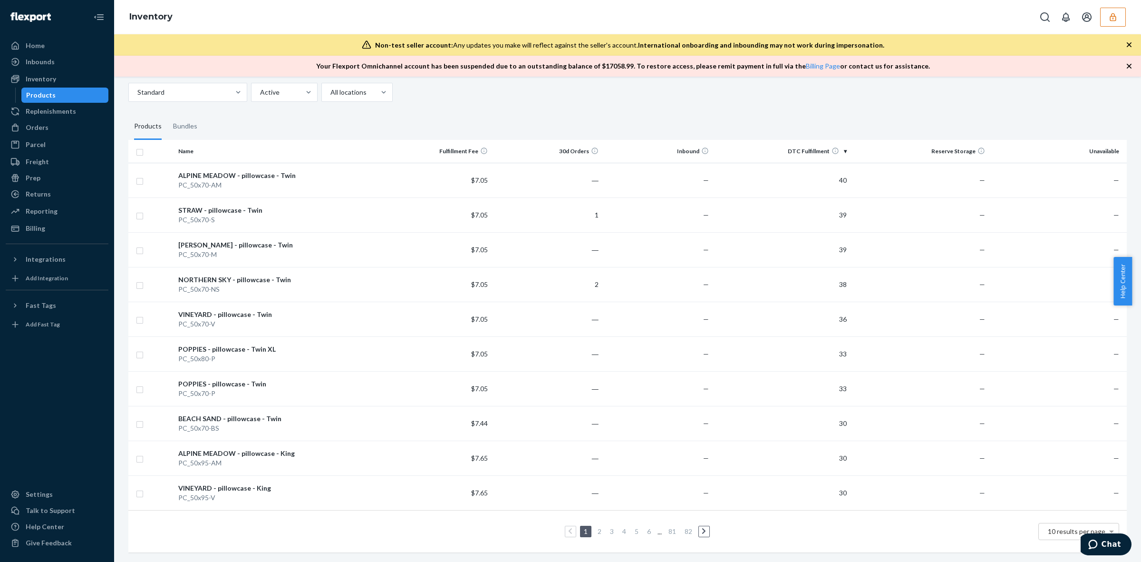 Image resolution: width=1141 pixels, height=562 pixels. What do you see at coordinates (57, 510) in the screenshot?
I see `button: Talk to Support` at bounding box center [57, 510].